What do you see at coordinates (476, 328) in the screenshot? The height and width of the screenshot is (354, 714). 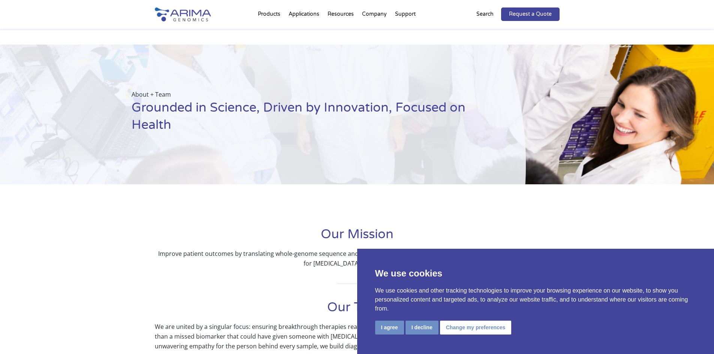 I see `button: Change my preferences` at bounding box center [476, 328].